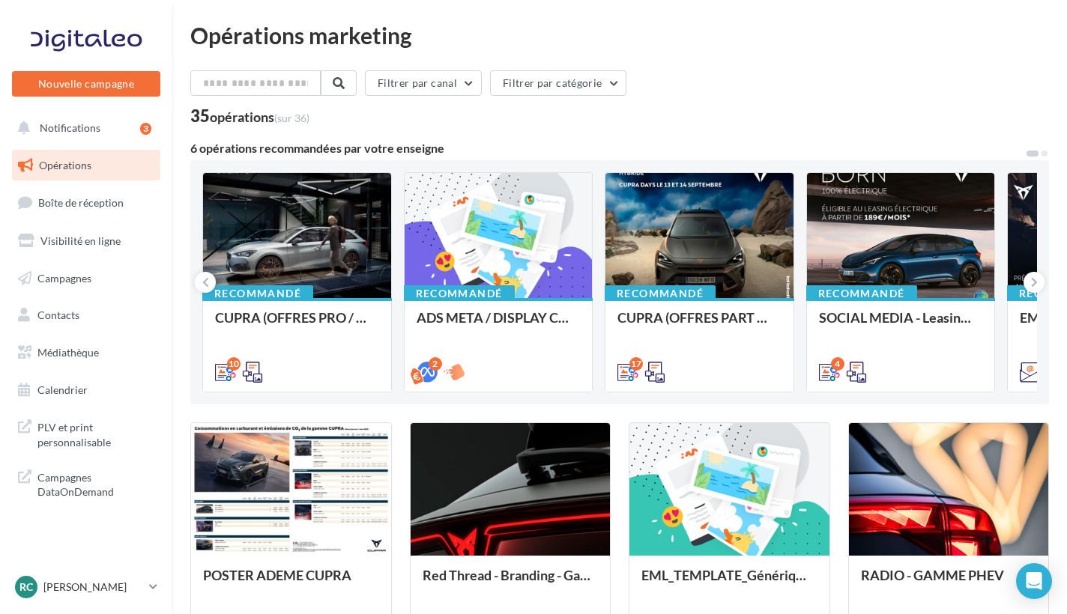  What do you see at coordinates (62, 390) in the screenshot?
I see `span: Calendrier` at bounding box center [62, 390].